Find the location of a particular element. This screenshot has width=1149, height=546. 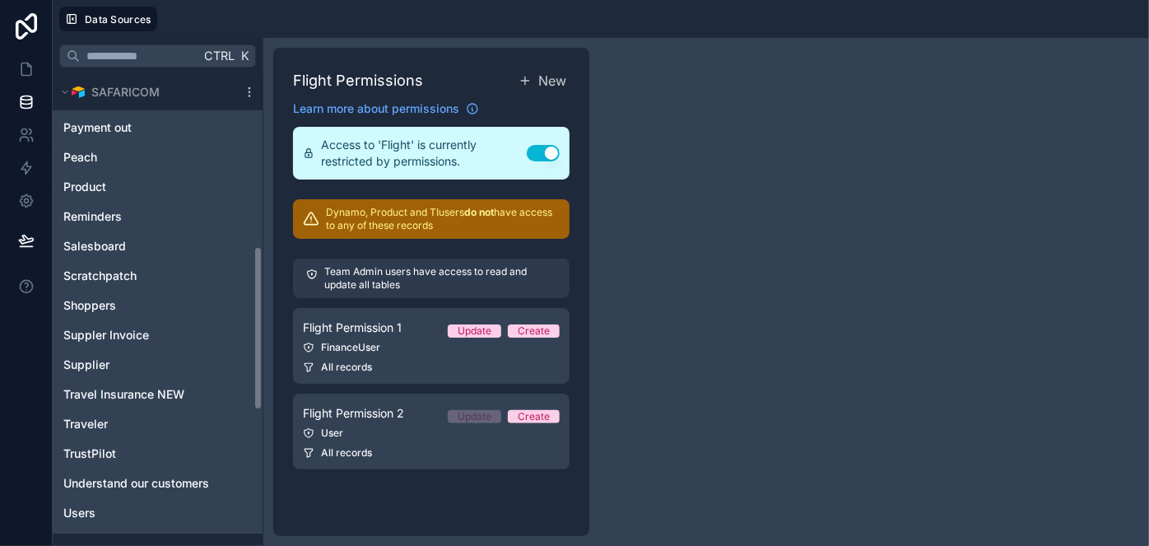

a: Flight Permission 2UpdateCreateUserAll records is located at coordinates (431, 431).